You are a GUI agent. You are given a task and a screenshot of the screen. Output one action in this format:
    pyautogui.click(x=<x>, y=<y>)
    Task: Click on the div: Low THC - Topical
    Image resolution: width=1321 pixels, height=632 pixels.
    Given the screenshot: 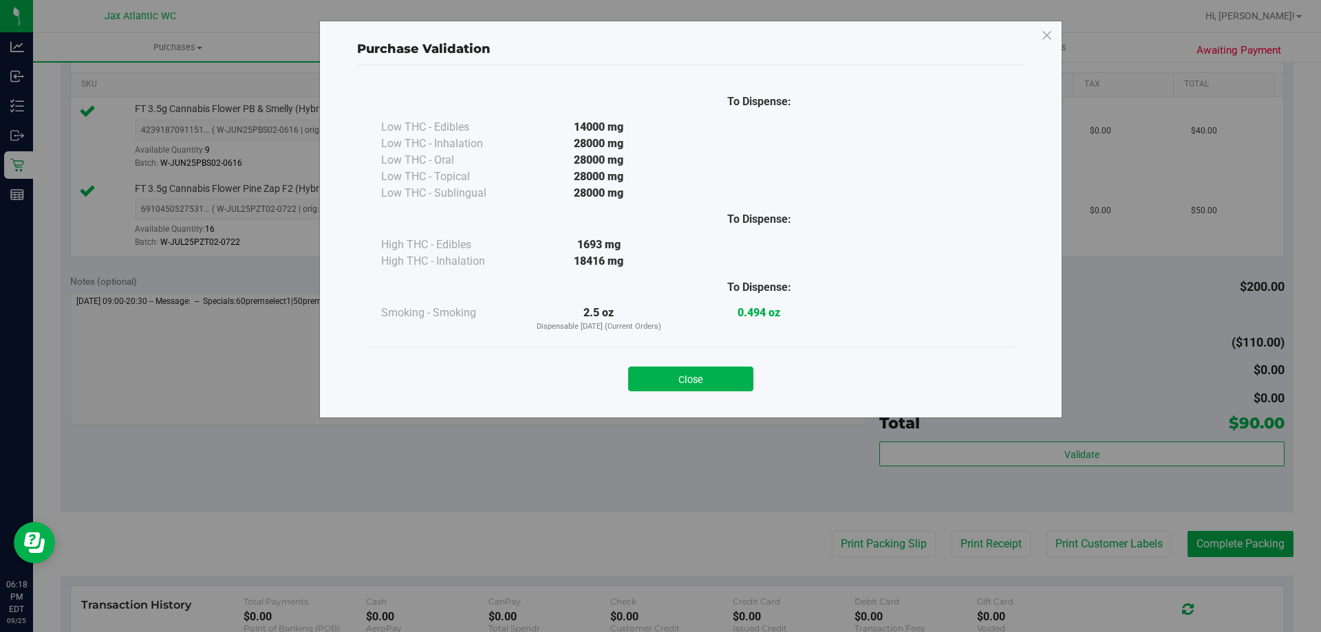 What is the action you would take?
    pyautogui.click(x=450, y=177)
    